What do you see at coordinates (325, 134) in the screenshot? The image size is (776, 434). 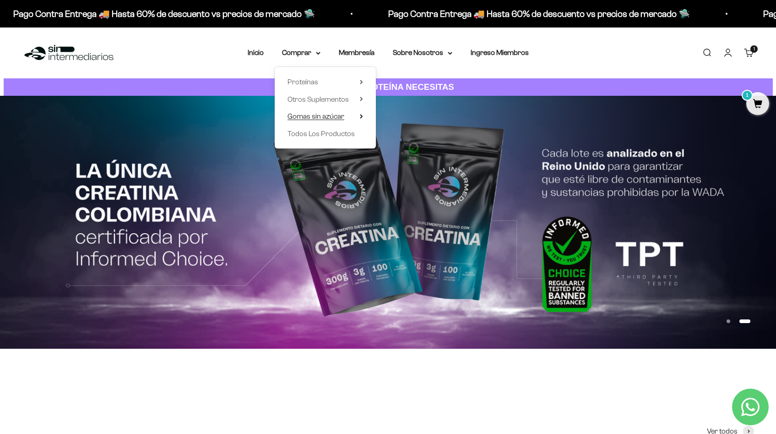 I see `a: Todos Los Productos` at bounding box center [325, 134].